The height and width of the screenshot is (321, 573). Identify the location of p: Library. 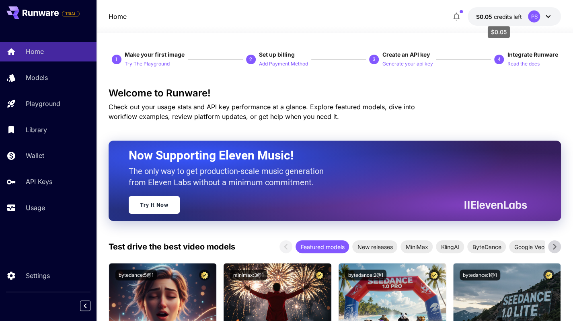
(36, 130).